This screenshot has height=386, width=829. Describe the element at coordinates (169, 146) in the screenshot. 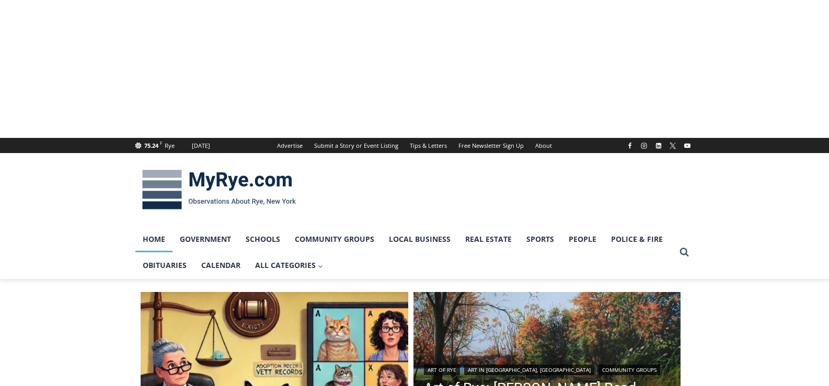

I see `div: Rye` at that location.